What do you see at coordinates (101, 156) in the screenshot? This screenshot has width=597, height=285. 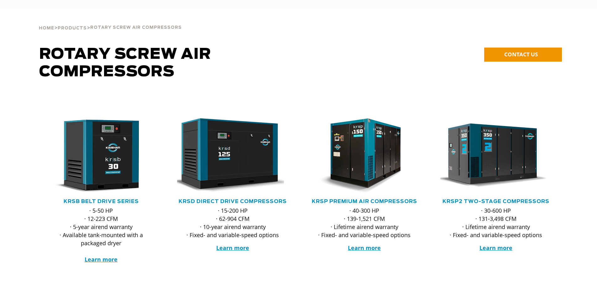 I see `div: krsb30` at bounding box center [101, 156].